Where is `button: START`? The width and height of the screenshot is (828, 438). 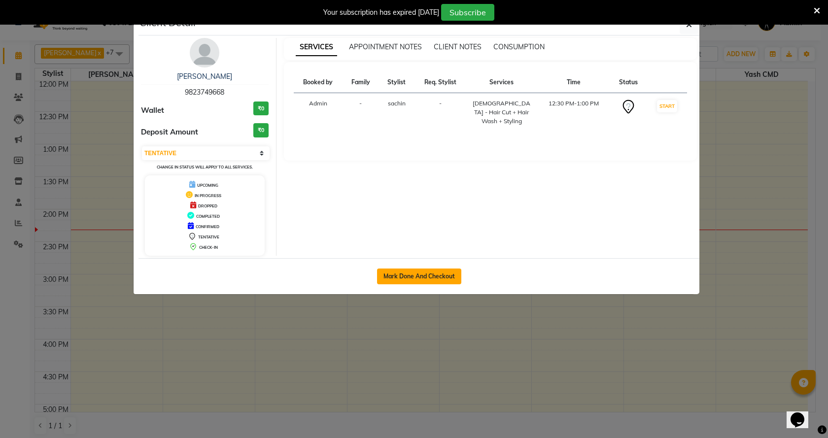 button: START is located at coordinates (667, 106).